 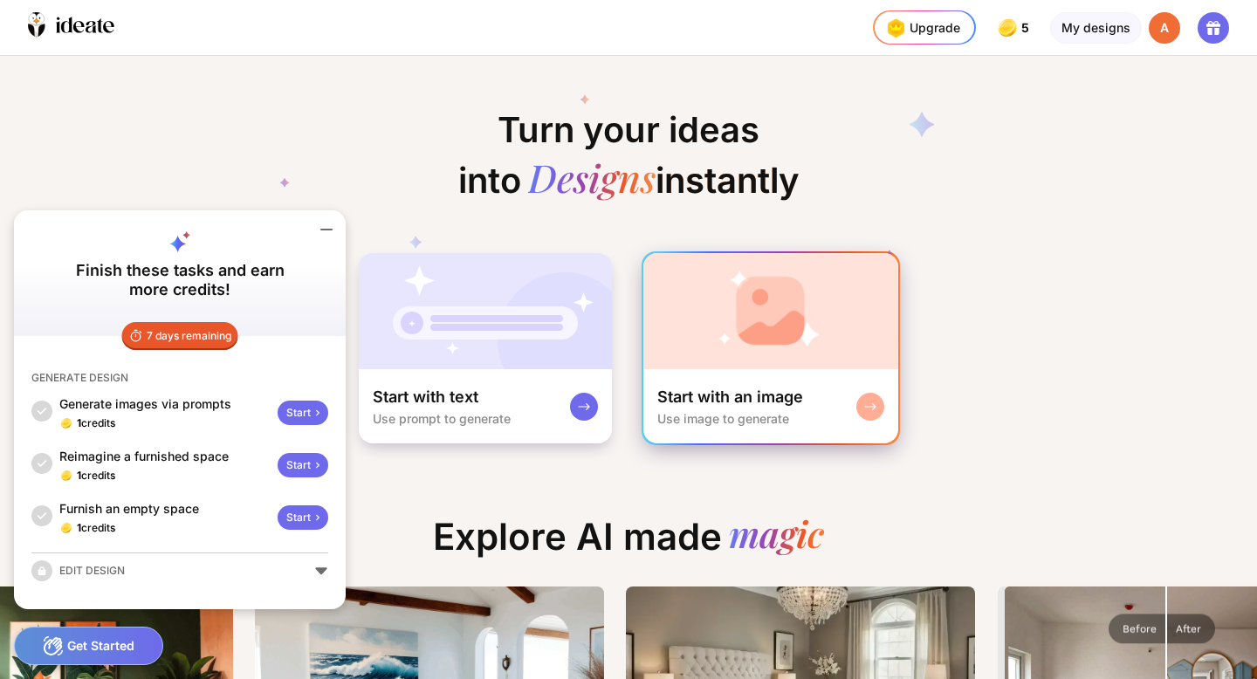 What do you see at coordinates (771, 311) in the screenshot?
I see `img: startWithImageCardBg.jpg` at bounding box center [771, 311].